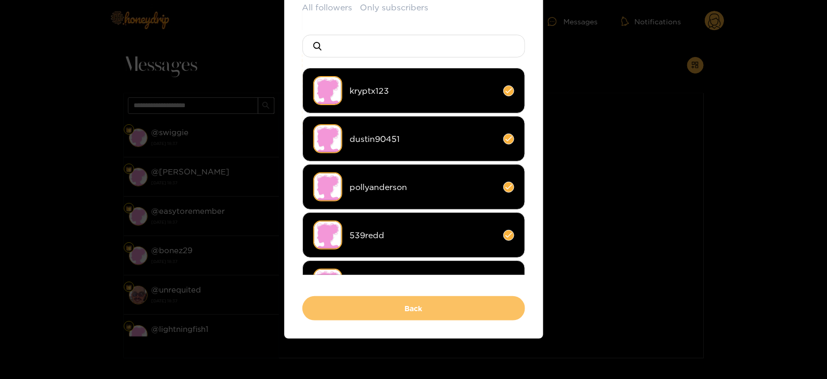 This screenshot has height=379, width=827. Describe the element at coordinates (423, 91) in the screenshot. I see `span: kryptx123` at that location.